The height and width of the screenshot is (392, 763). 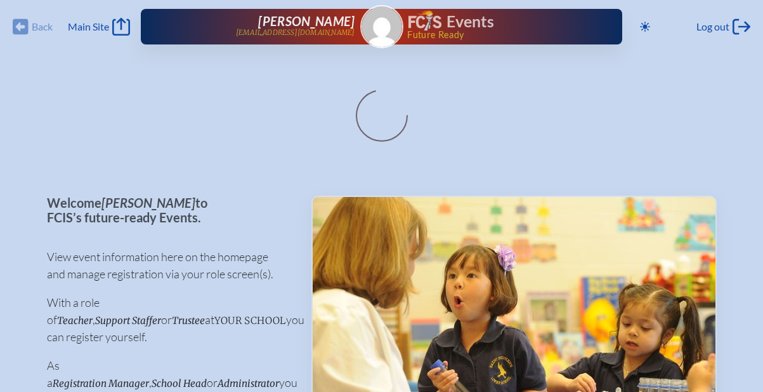 What do you see at coordinates (169, 209) in the screenshot?
I see `p: Welcome to FCIS’s future-ready Events.` at bounding box center [169, 209].